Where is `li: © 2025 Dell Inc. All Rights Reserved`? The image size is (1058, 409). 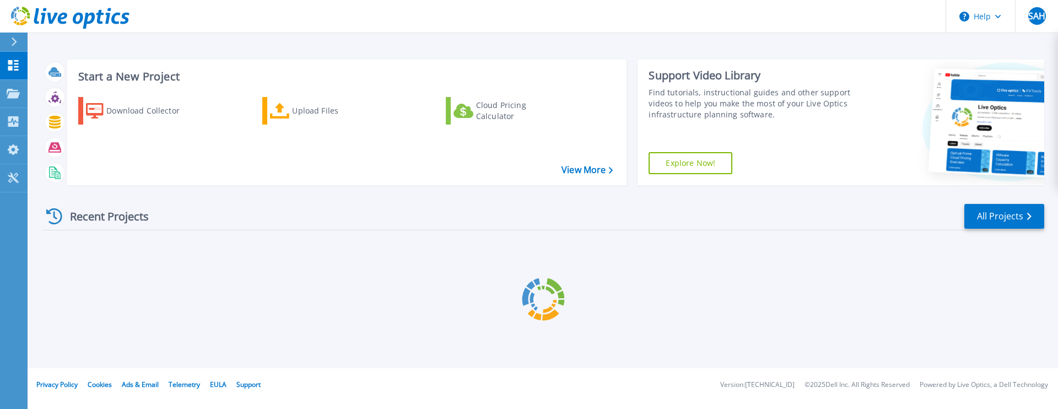 li: © 2025 Dell Inc. All Rights Reserved is located at coordinates (857, 385).